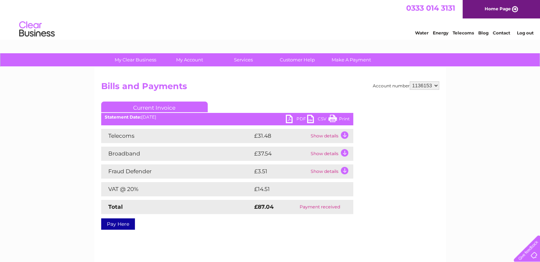  I want to click on h2: Bills and Payments, so click(270, 88).